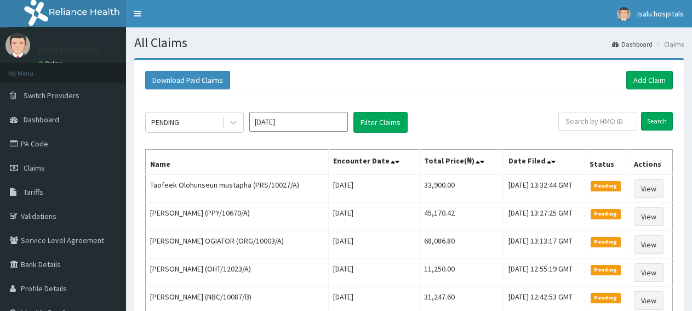 The height and width of the screenshot is (311, 692). I want to click on th: Encounter Date, so click(374, 162).